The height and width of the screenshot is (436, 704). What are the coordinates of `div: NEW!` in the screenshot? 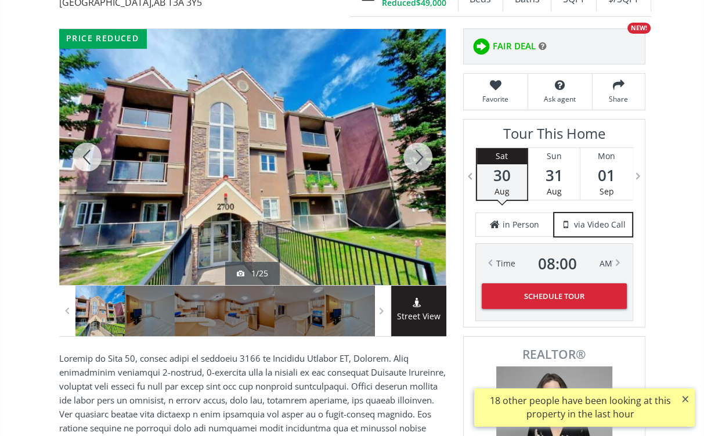 It's located at (639, 28).